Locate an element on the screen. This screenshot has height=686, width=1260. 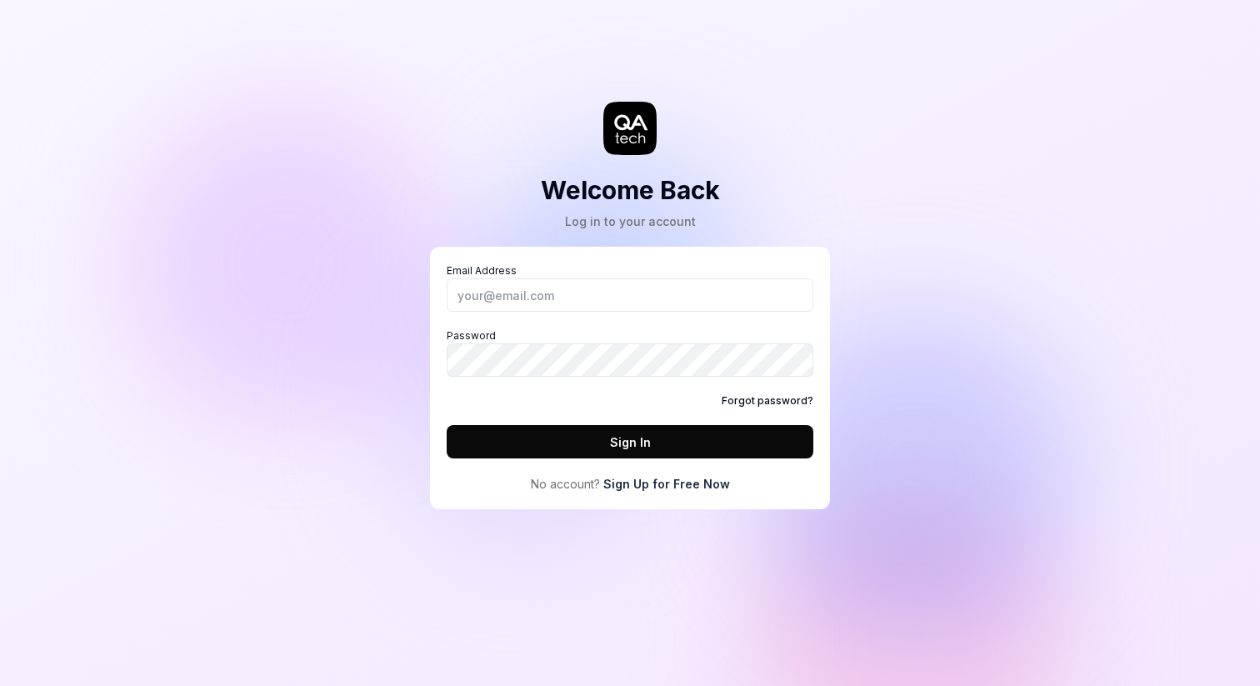
input: Email Address is located at coordinates (630, 295).